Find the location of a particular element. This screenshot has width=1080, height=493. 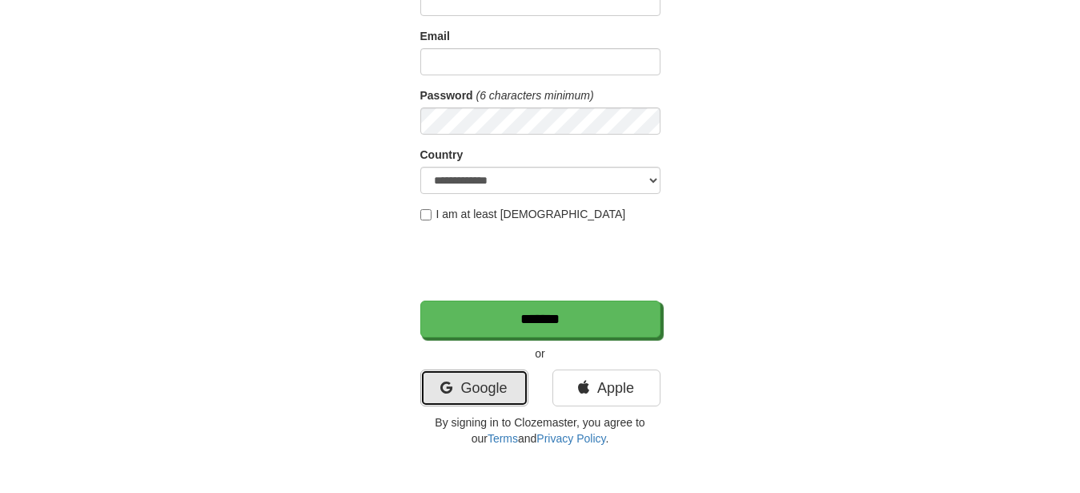

p: or is located at coordinates (541, 353).